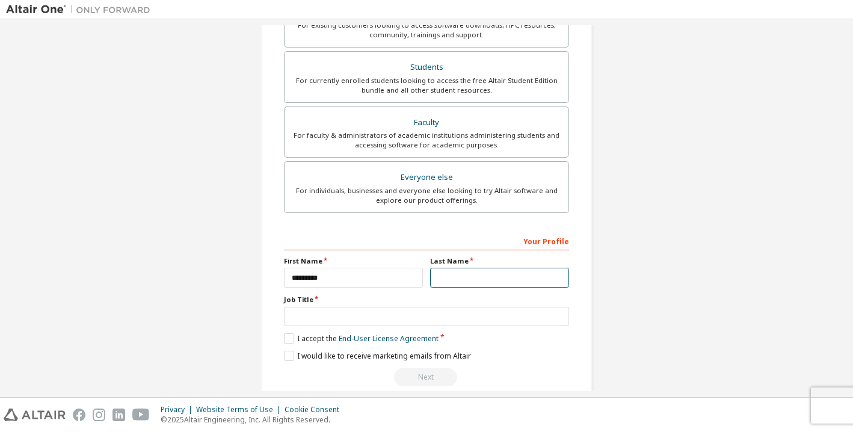 The image size is (853, 432). Describe the element at coordinates (427, 85) in the screenshot. I see `div: For currently enrolled students looking to access the free Altair Student Edition bundle and all ...` at that location.